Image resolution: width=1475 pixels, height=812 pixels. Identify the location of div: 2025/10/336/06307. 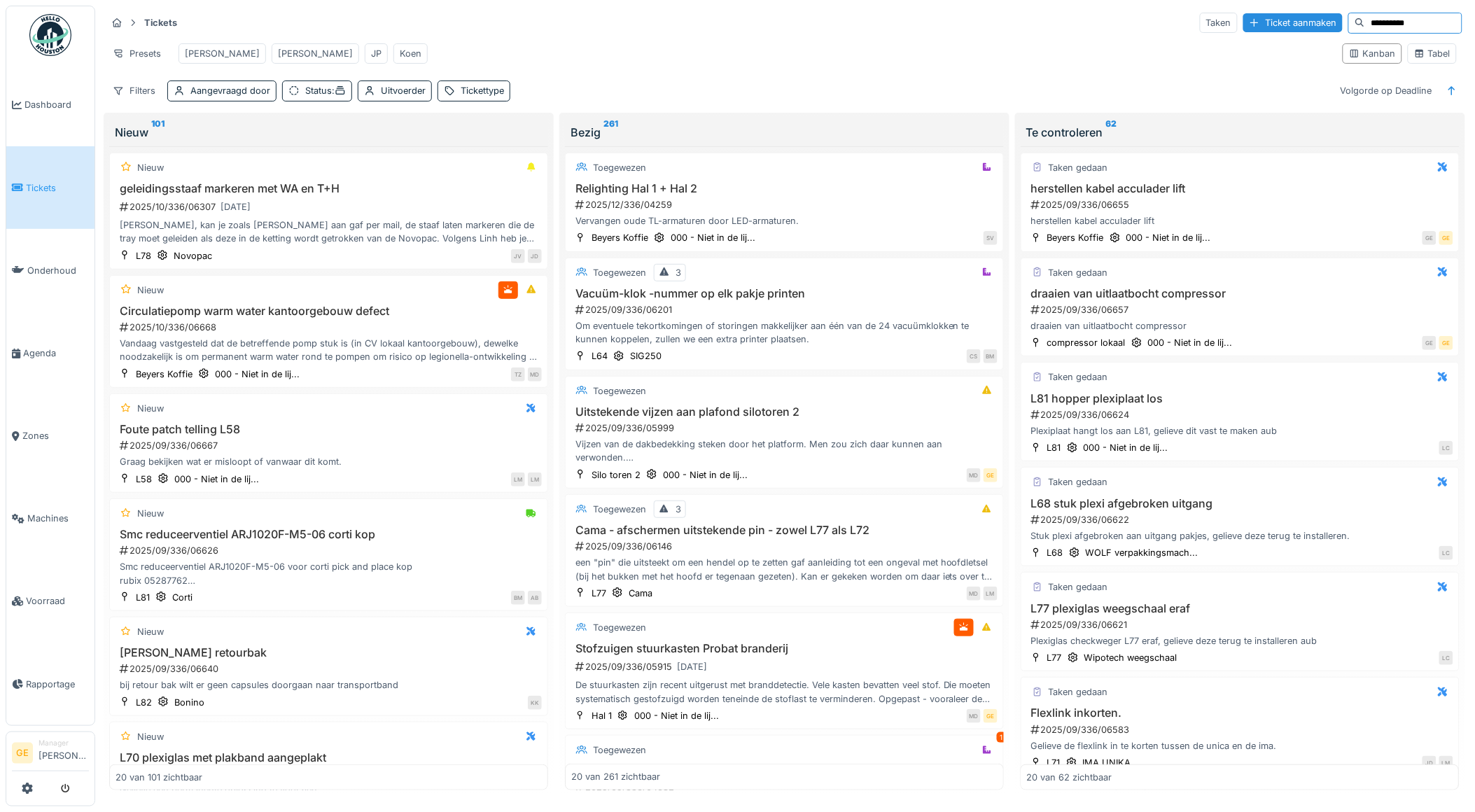
(330, 206).